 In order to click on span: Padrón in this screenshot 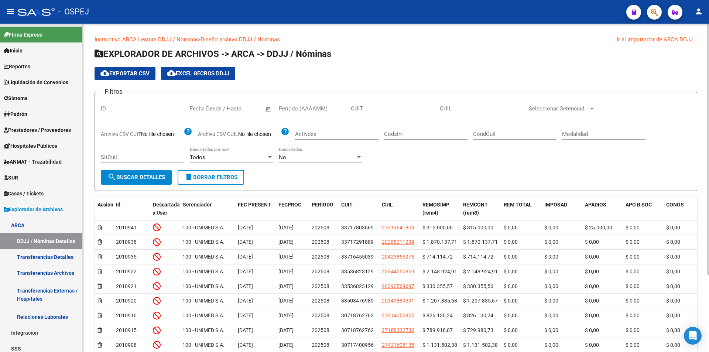, I will do `click(16, 114)`.